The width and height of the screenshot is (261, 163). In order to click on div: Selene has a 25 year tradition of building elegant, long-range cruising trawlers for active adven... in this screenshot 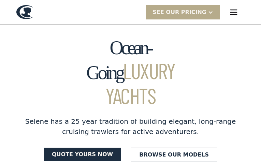, I will do `click(131, 127)`.